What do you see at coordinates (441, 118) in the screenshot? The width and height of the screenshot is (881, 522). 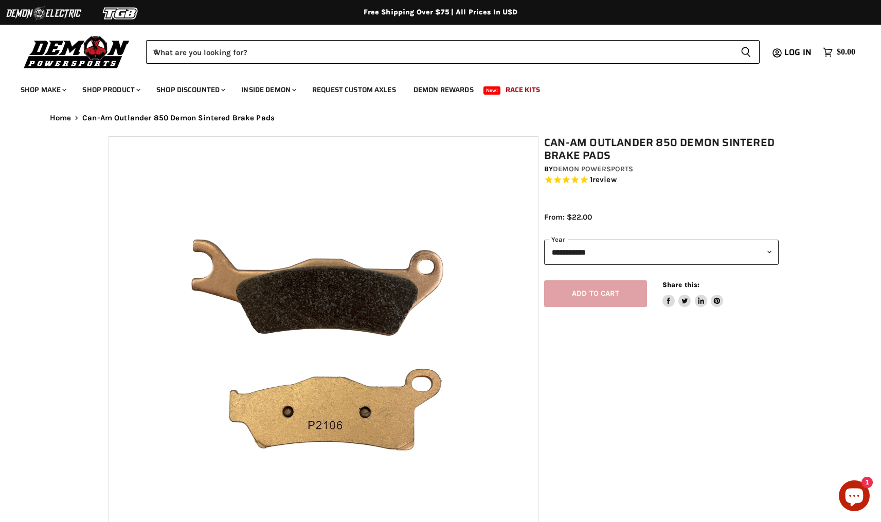 I see `nav: Breadcrumbs` at bounding box center [441, 118].